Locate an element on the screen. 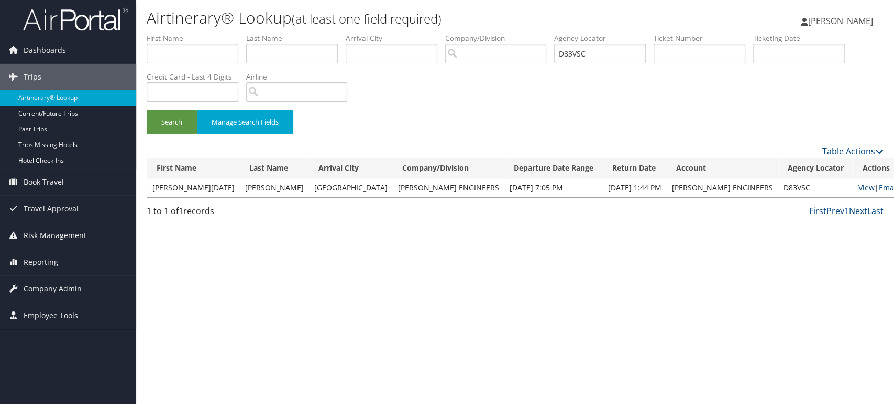  th: Arrival City: activate to sort column ascending is located at coordinates (351, 168).